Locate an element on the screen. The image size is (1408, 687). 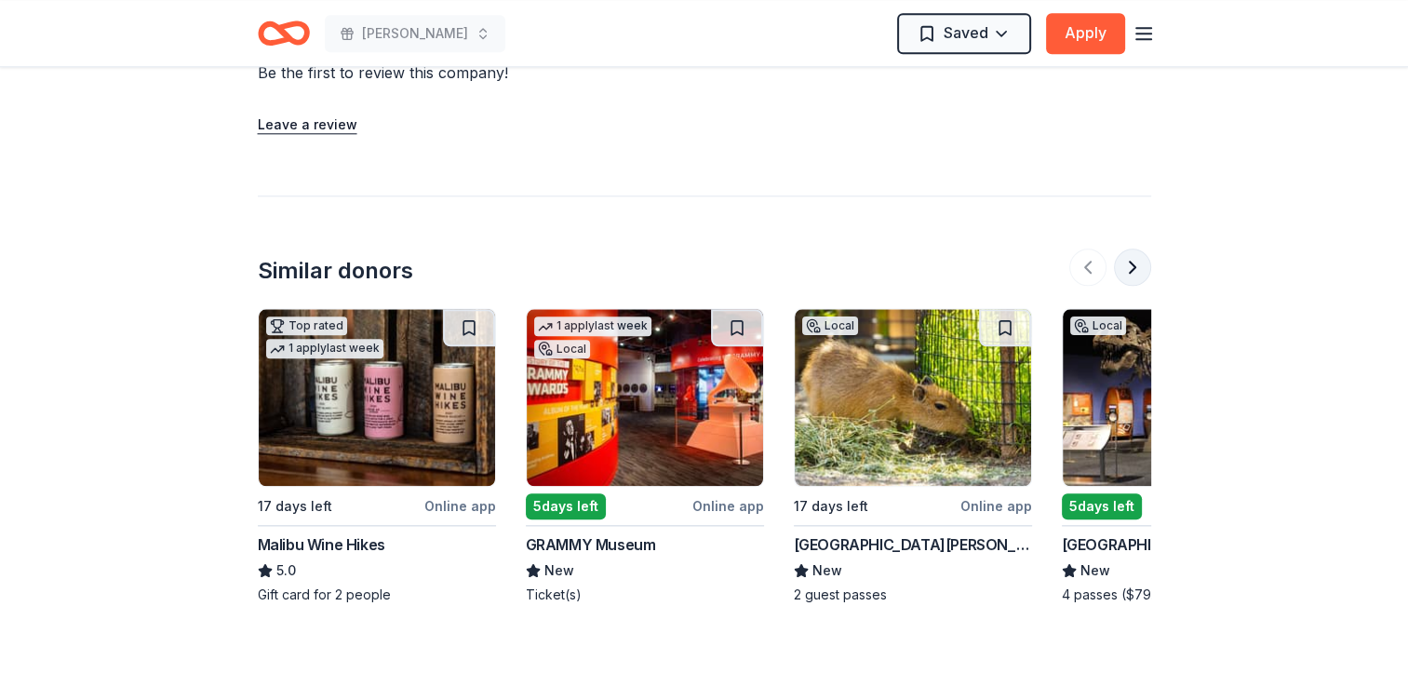
span: Saved is located at coordinates (966, 33).